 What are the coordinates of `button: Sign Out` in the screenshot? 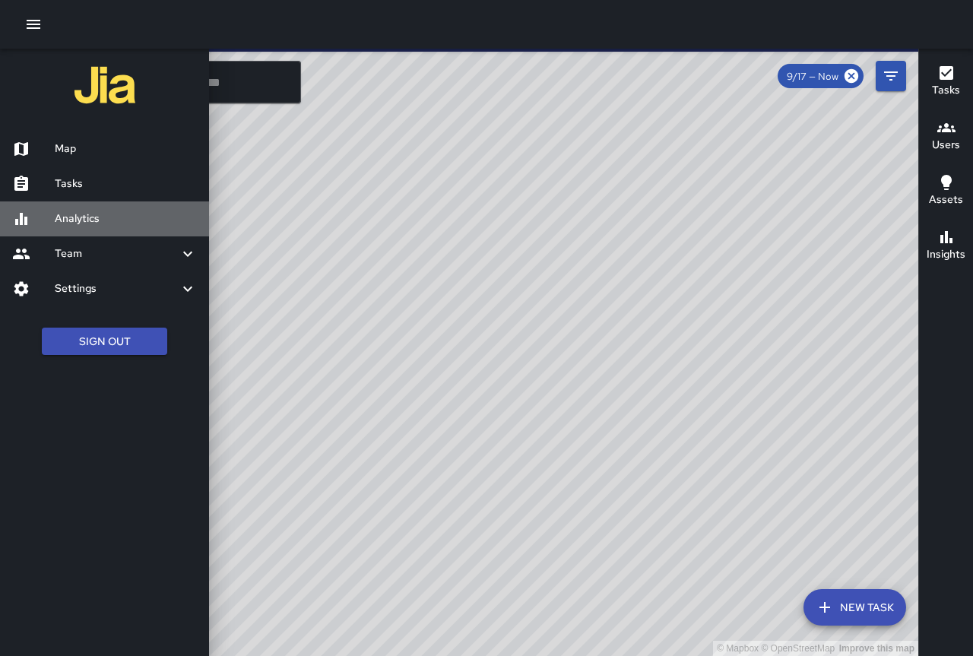 It's located at (104, 341).